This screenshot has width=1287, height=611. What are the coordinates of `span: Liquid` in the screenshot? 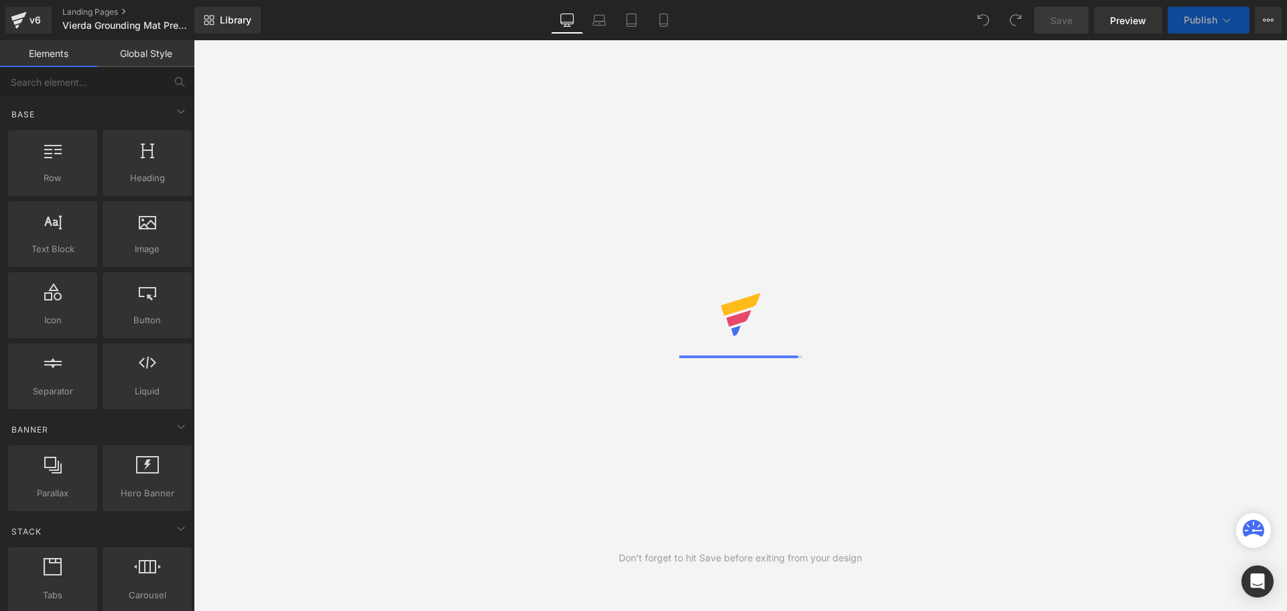 It's located at (147, 391).